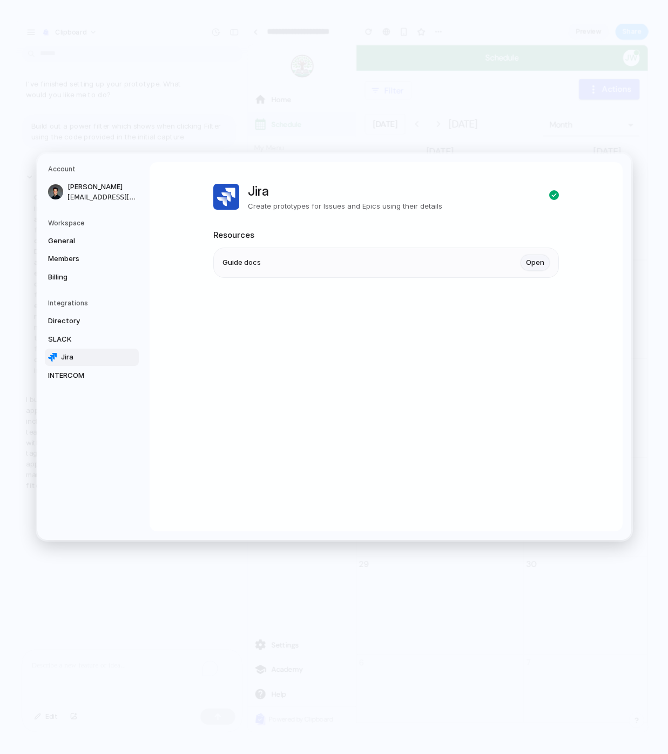  What do you see at coordinates (93, 169) in the screenshot?
I see `h5: Account` at bounding box center [93, 169].